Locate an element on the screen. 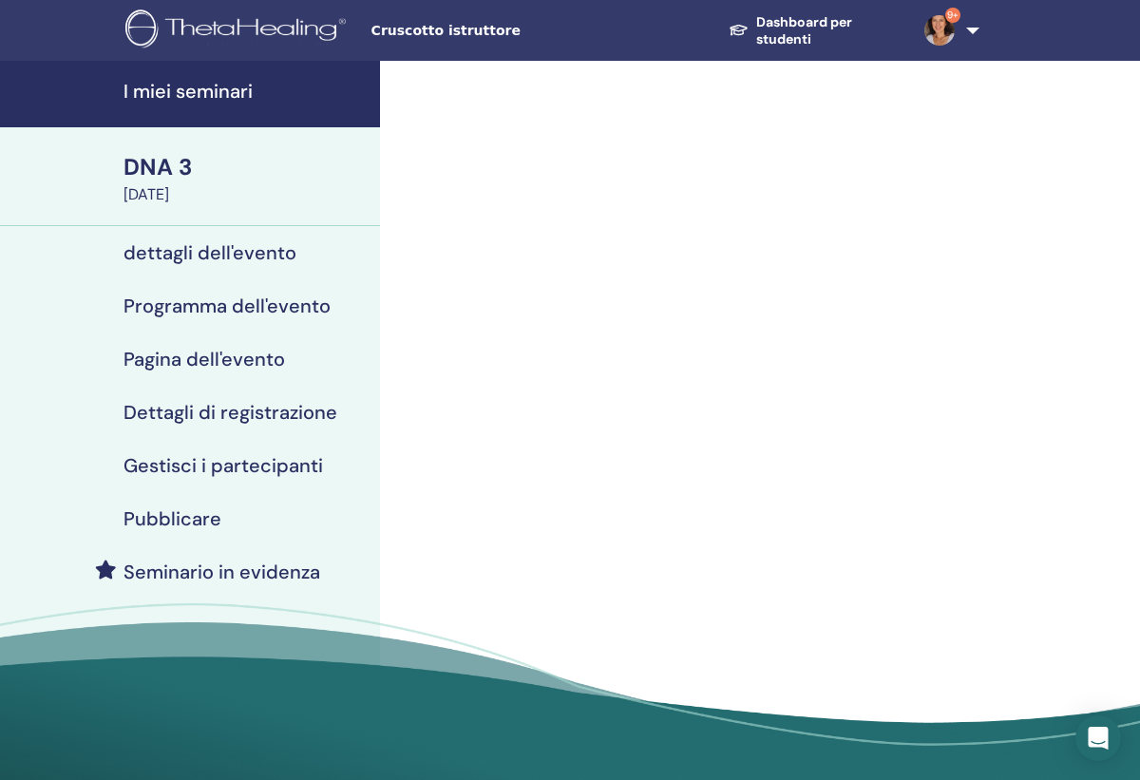  span: Cruscotto istruttore is located at coordinates (514, 30).